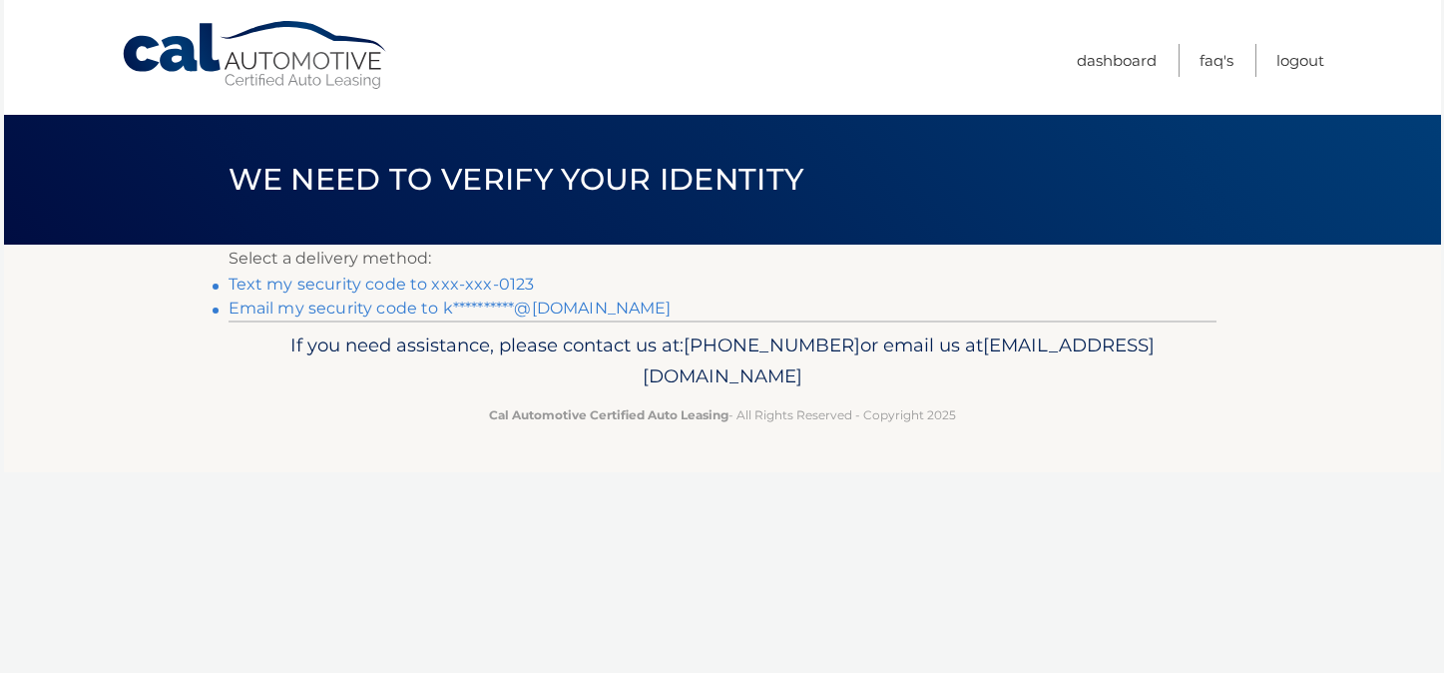  Describe the element at coordinates (609, 414) in the screenshot. I see `strong: Cal Automotive Certified Auto Leasing` at that location.